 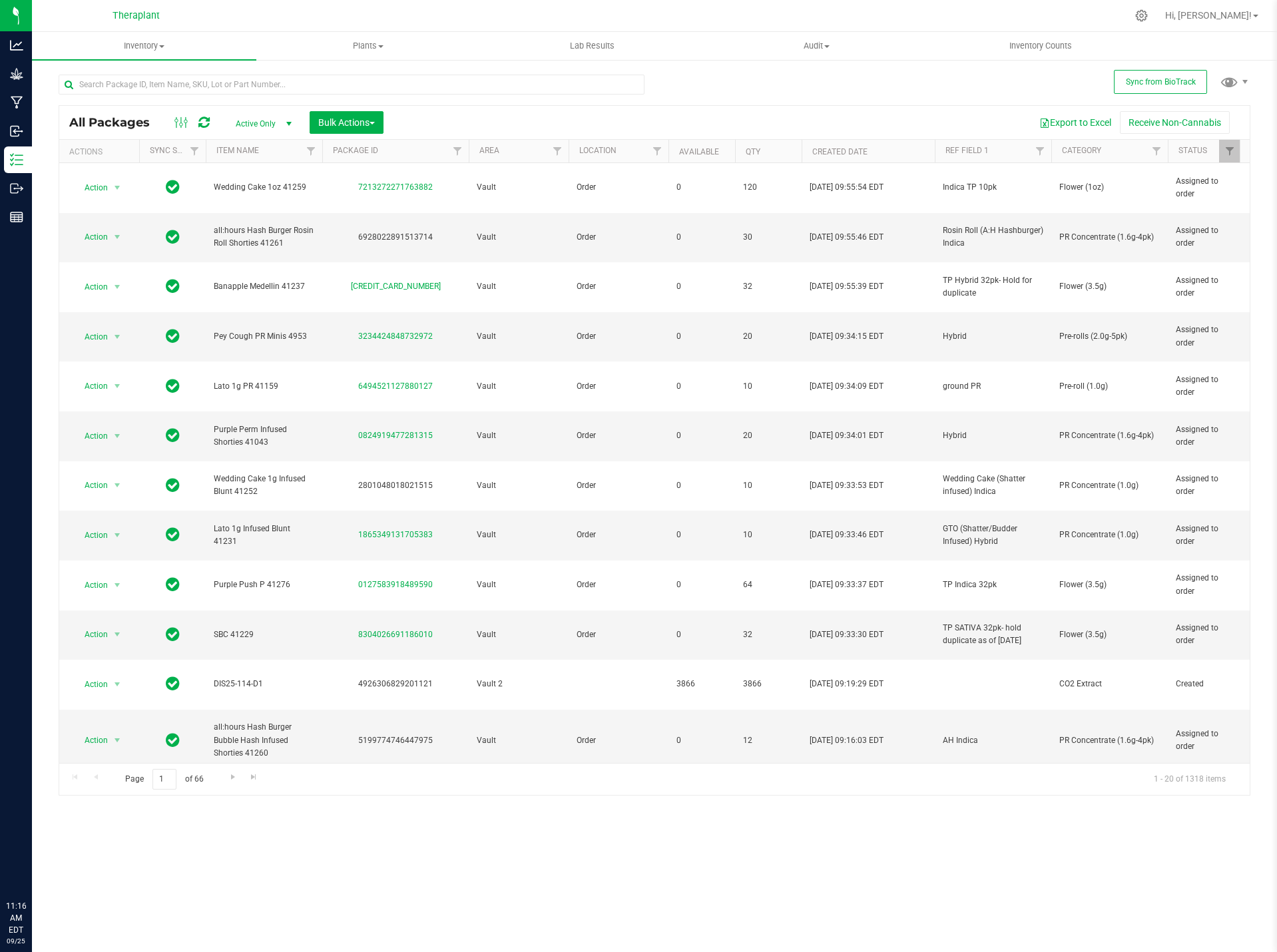 What do you see at coordinates (264, 237) in the screenshot?
I see `span: all:hours Hash Burger Rosin Roll Shorties 41261` at bounding box center [264, 237].